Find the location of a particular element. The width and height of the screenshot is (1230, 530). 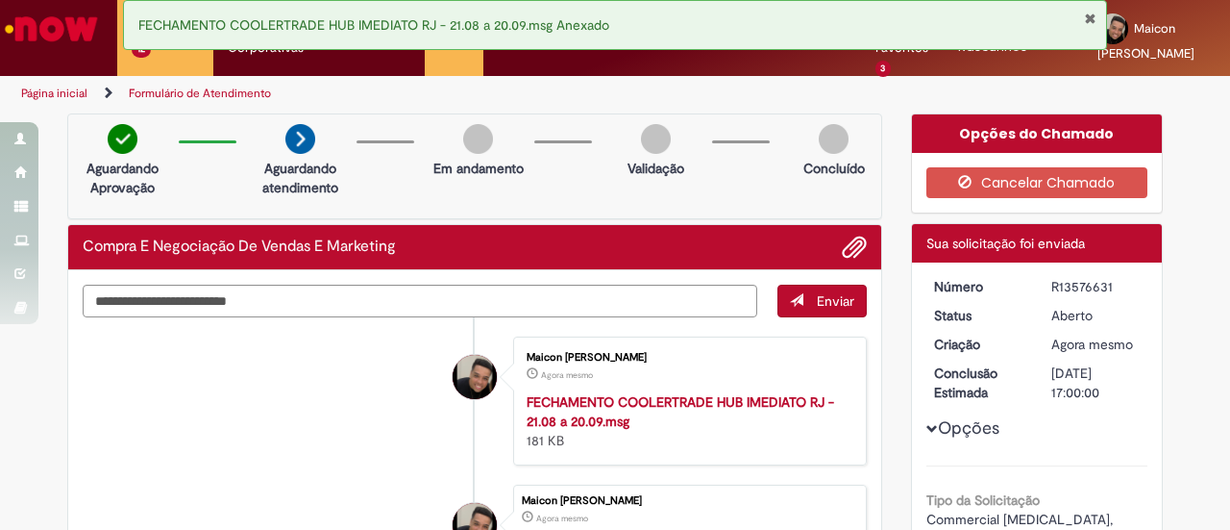

a: Formulário de Atendimento is located at coordinates (200, 93).